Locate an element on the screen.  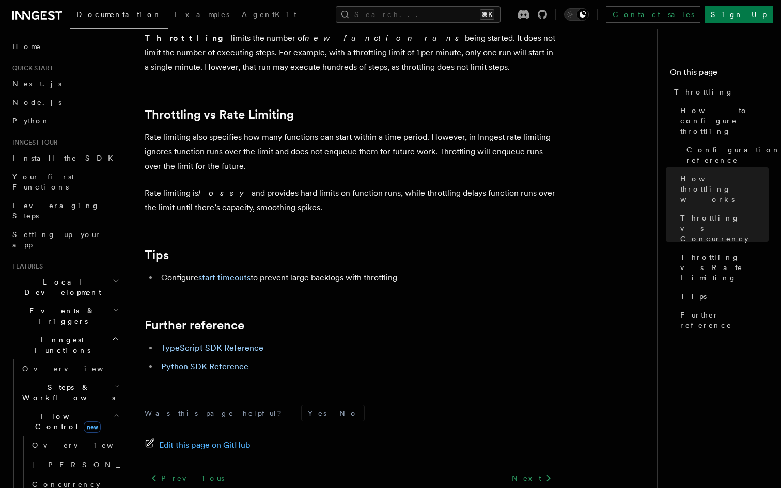
a: Examples is located at coordinates (201, 15).